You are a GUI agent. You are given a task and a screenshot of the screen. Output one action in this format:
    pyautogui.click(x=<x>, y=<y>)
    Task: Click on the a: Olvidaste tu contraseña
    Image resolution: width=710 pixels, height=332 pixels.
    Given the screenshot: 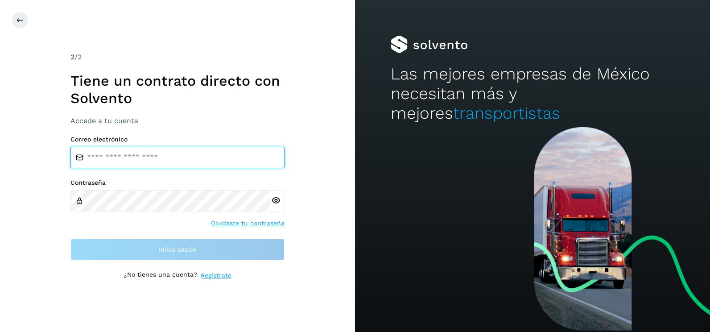 What is the action you would take?
    pyautogui.click(x=247, y=223)
    